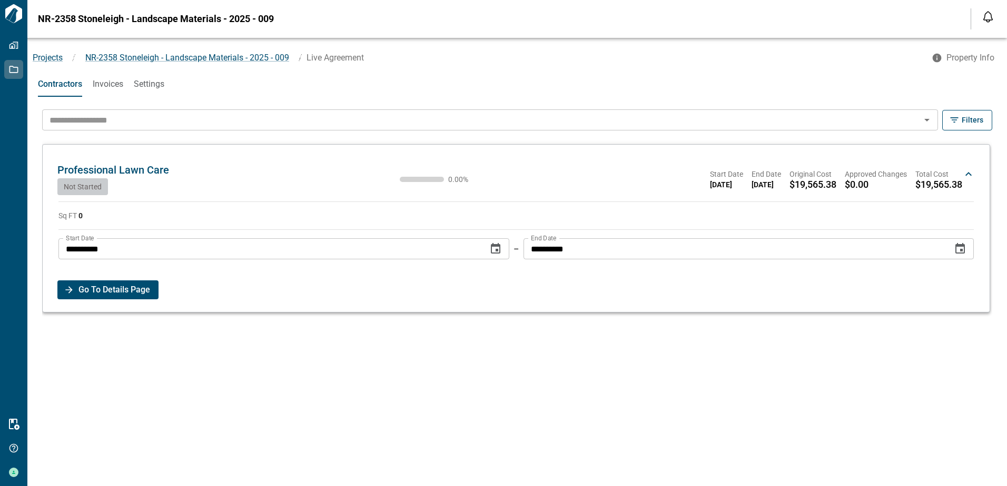 The width and height of the screenshot is (1007, 486). Describe the element at coordinates (812, 174) in the screenshot. I see `span: Original Cost` at that location.